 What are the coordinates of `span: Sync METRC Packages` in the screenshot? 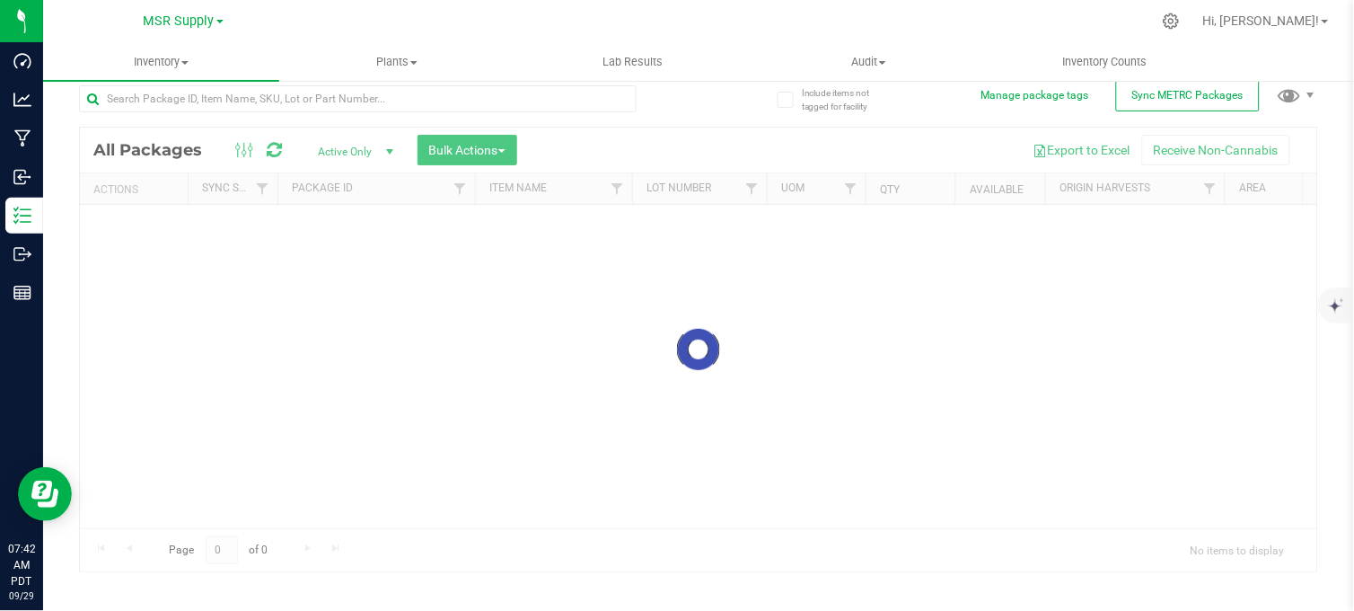 It's located at (1188, 95).